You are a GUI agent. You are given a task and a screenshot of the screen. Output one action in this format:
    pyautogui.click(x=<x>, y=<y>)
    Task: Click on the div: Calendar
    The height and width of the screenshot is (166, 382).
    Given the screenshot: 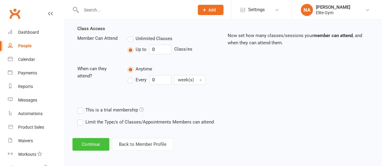 What is the action you would take?
    pyautogui.click(x=27, y=60)
    